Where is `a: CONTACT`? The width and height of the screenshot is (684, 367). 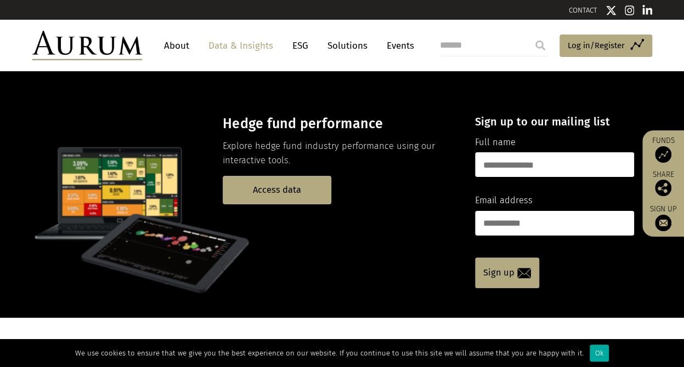
a: CONTACT is located at coordinates (583, 10).